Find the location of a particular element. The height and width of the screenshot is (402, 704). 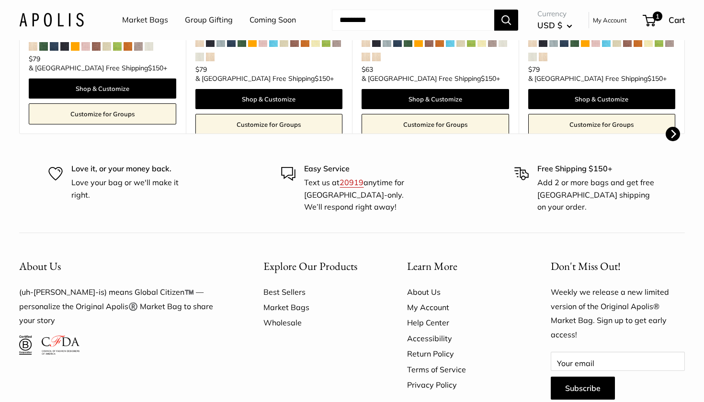

button: USD $ is located at coordinates (555, 25).